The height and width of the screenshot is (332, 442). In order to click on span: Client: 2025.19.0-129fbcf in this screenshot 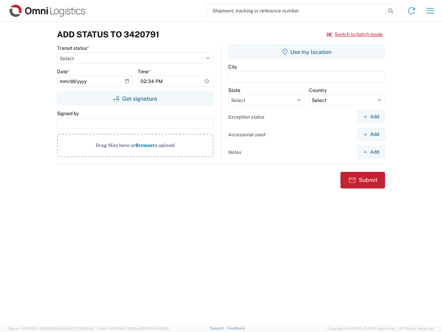, I will do `click(133, 328)`.